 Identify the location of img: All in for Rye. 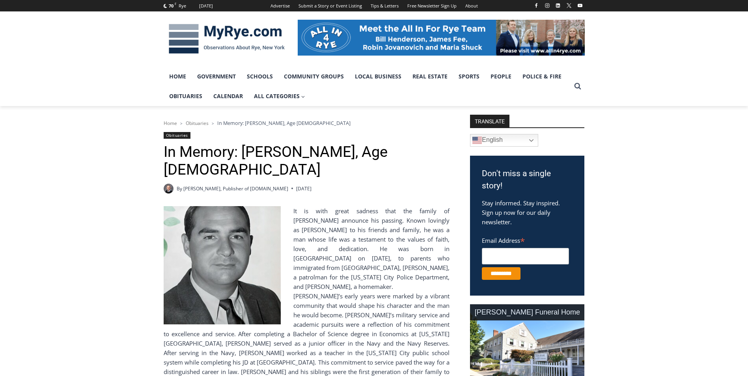
(441, 37).